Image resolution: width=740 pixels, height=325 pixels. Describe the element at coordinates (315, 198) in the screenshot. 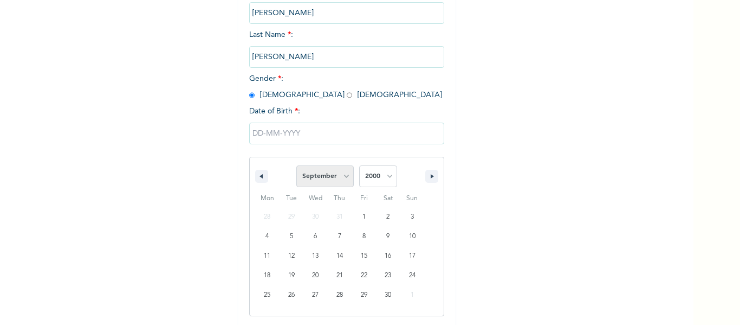

I see `span: Wed` at that location.